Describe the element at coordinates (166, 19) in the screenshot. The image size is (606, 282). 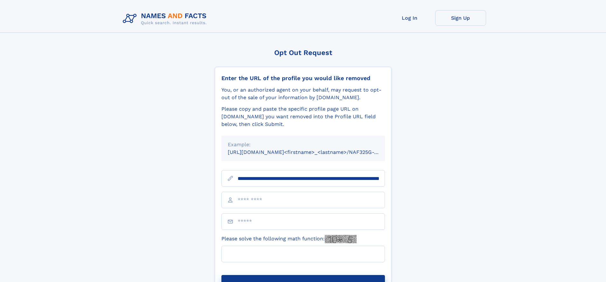
I see `img: Logo Names and Facts` at that location.